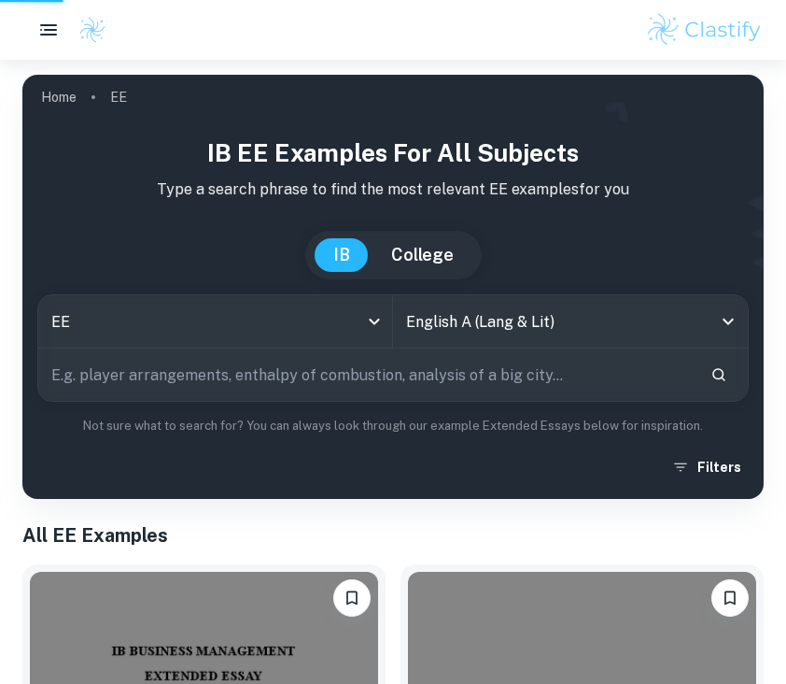 The width and height of the screenshot is (786, 684). Describe the element at coordinates (719, 374) in the screenshot. I see `button: Search` at that location.